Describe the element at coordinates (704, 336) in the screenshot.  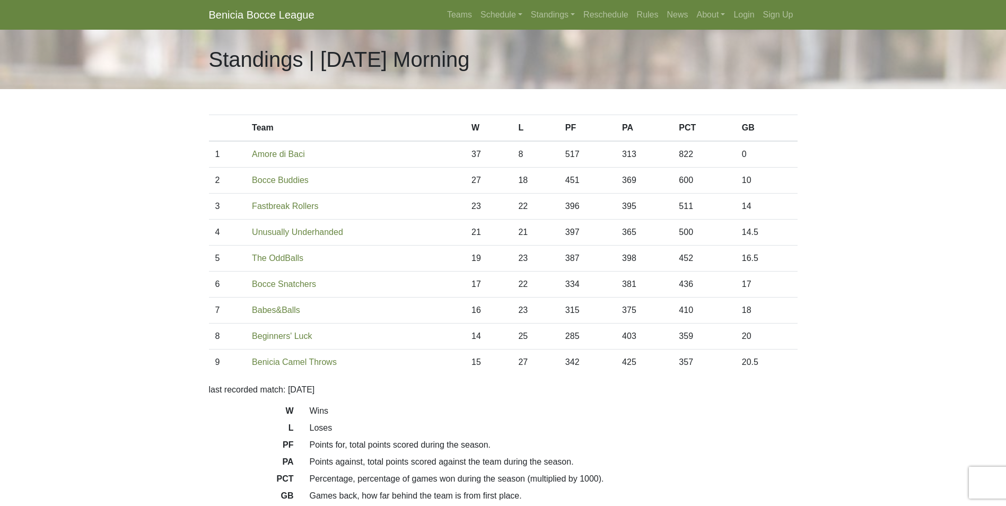
I see `td: 359` at that location.